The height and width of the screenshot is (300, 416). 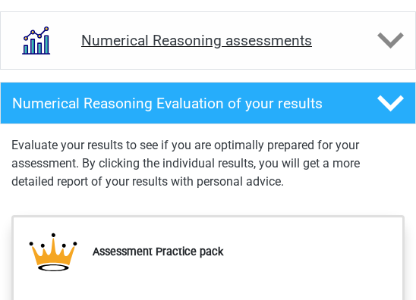 I want to click on img: numerical reasoning assessments, so click(x=35, y=40).